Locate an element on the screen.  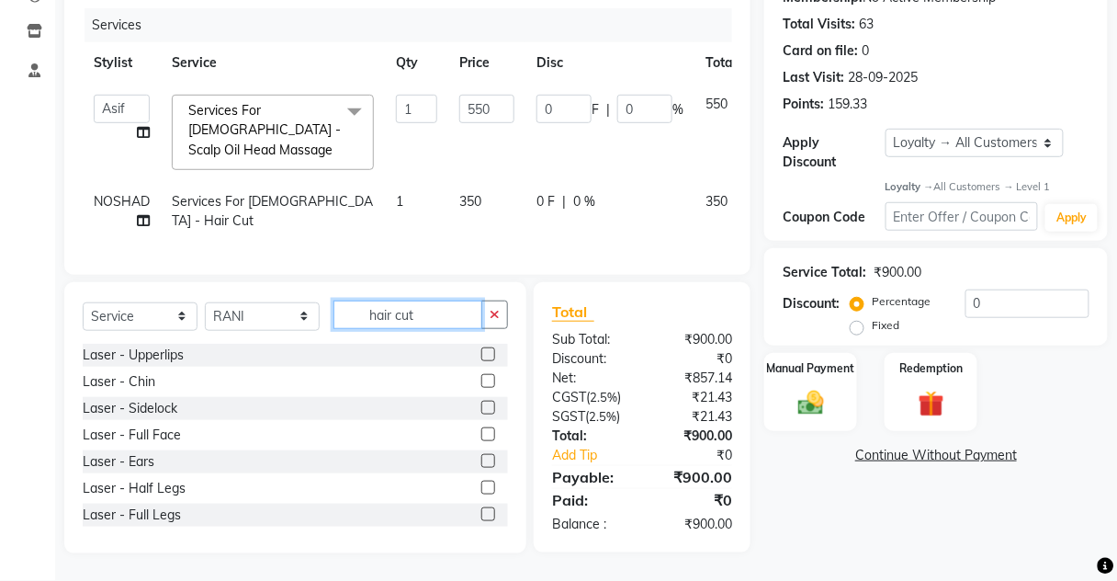
img: _gift.svg is located at coordinates (932, 403).